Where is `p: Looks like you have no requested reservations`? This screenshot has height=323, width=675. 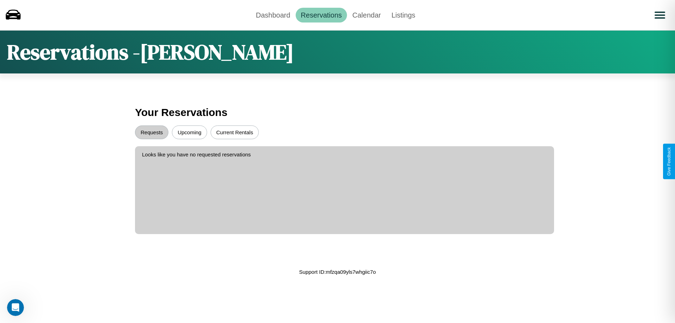
p: Looks like you have no requested reservations is located at coordinates (344, 154).